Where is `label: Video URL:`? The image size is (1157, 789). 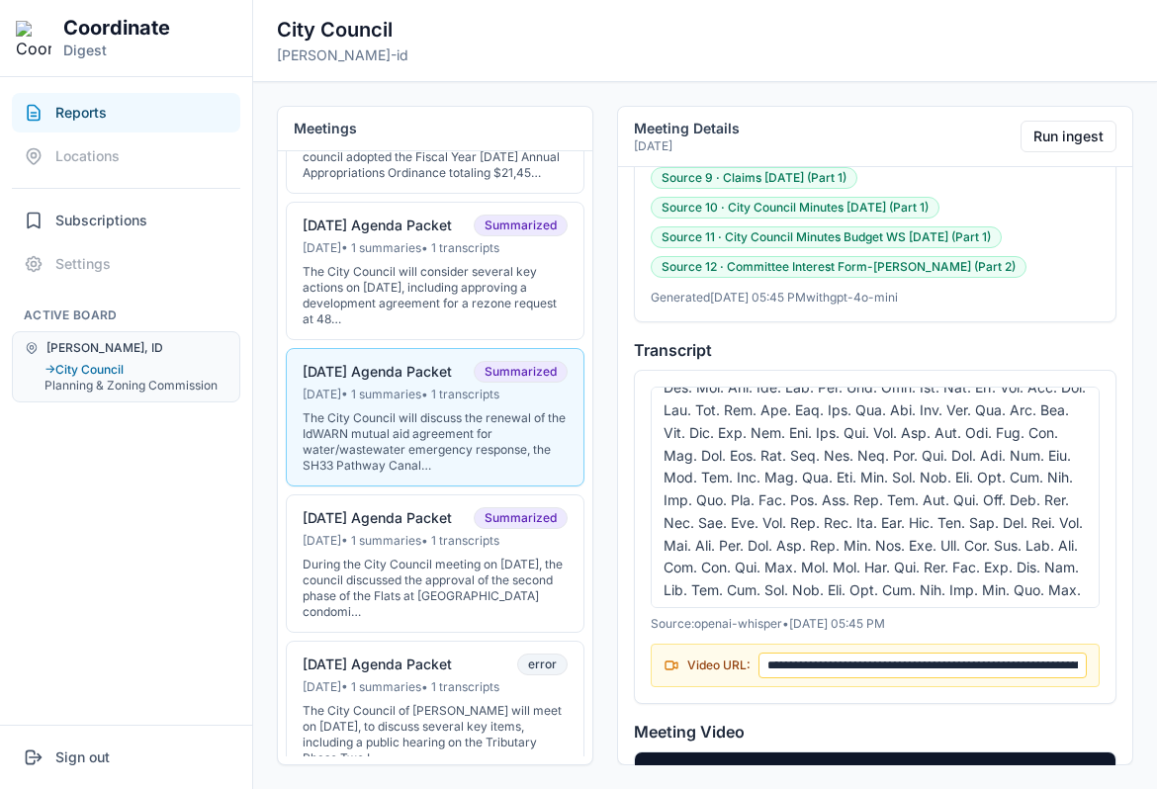
label: Video URL: is located at coordinates (719, 665).